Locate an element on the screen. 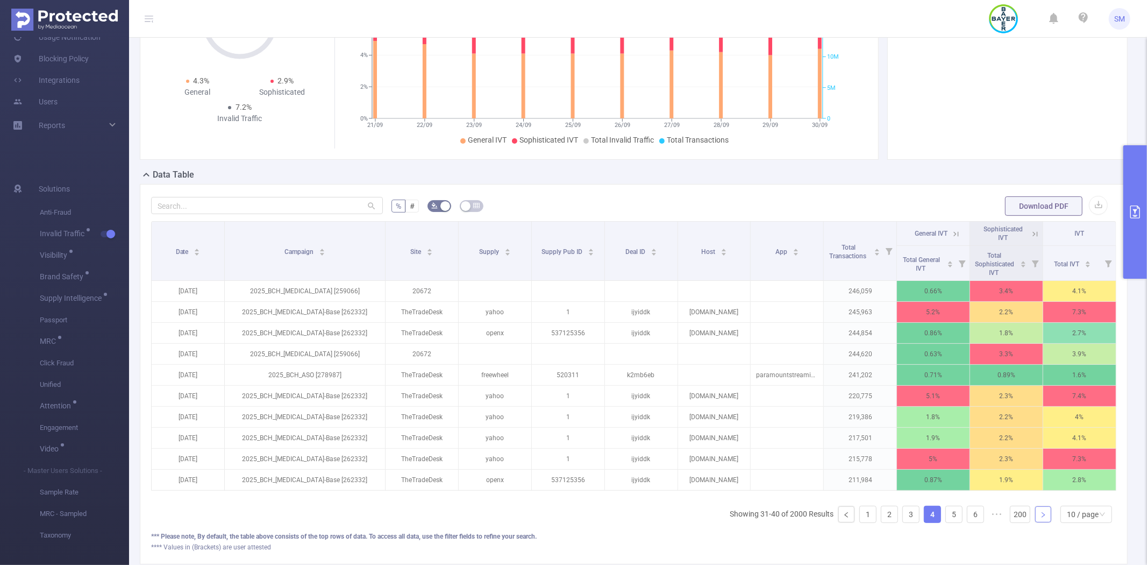 Image resolution: width=1147 pixels, height=565 pixels. i: icon: right is located at coordinates (1043, 515).